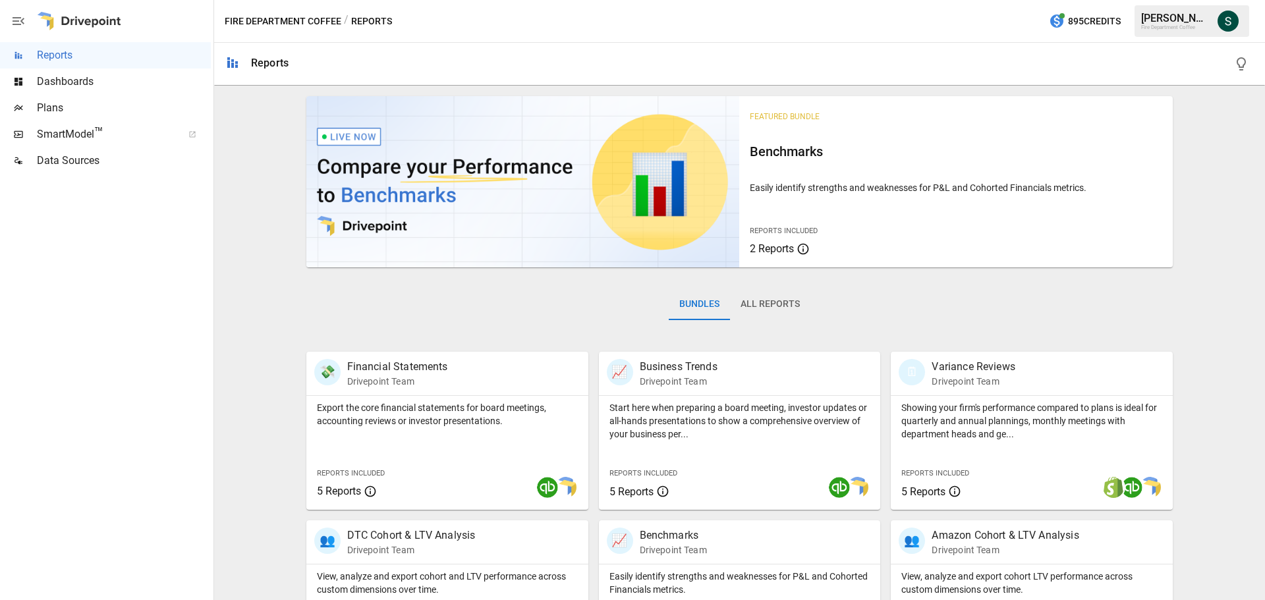 Image resolution: width=1265 pixels, height=600 pixels. I want to click on span: Dashboards, so click(124, 82).